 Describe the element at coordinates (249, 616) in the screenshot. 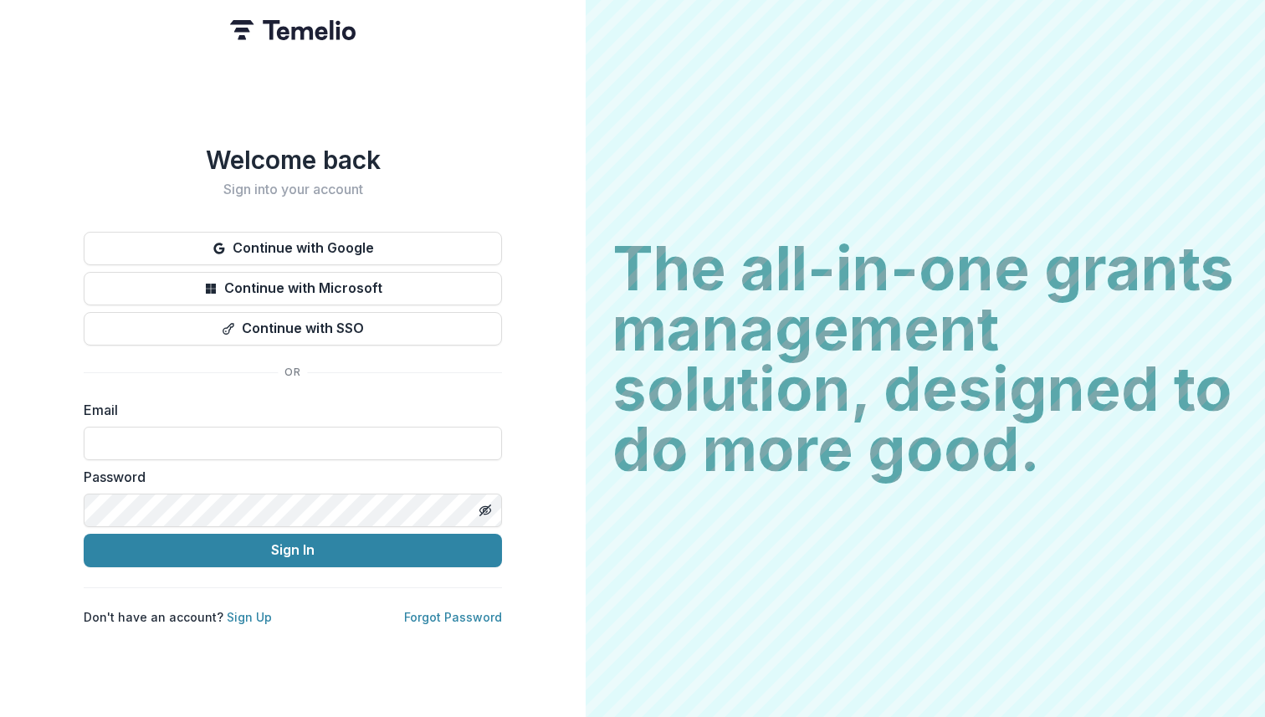

I see `a: Sign Up` at that location.